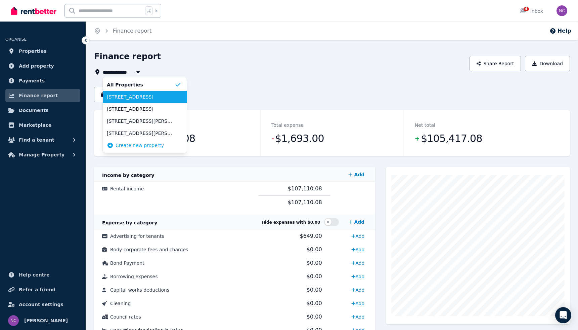  I want to click on span: All Properties, so click(141, 85).